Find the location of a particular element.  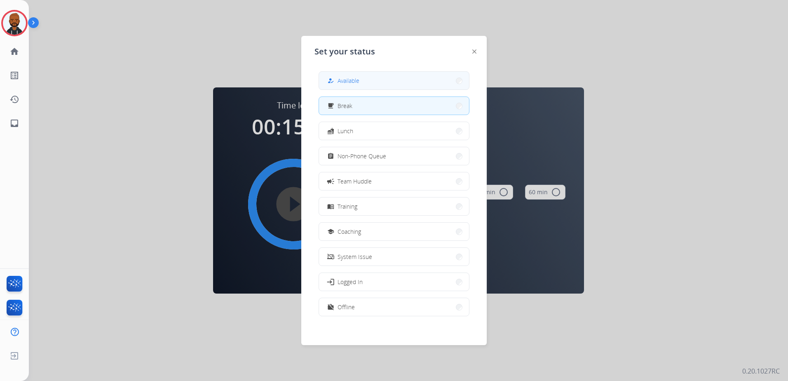

mat-icon: assignment is located at coordinates (331, 156).